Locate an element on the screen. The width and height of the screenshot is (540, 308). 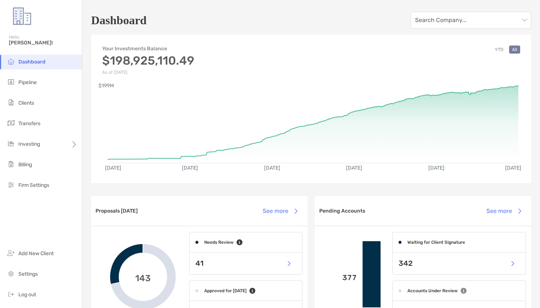
img: pipeline icon is located at coordinates (11, 82).